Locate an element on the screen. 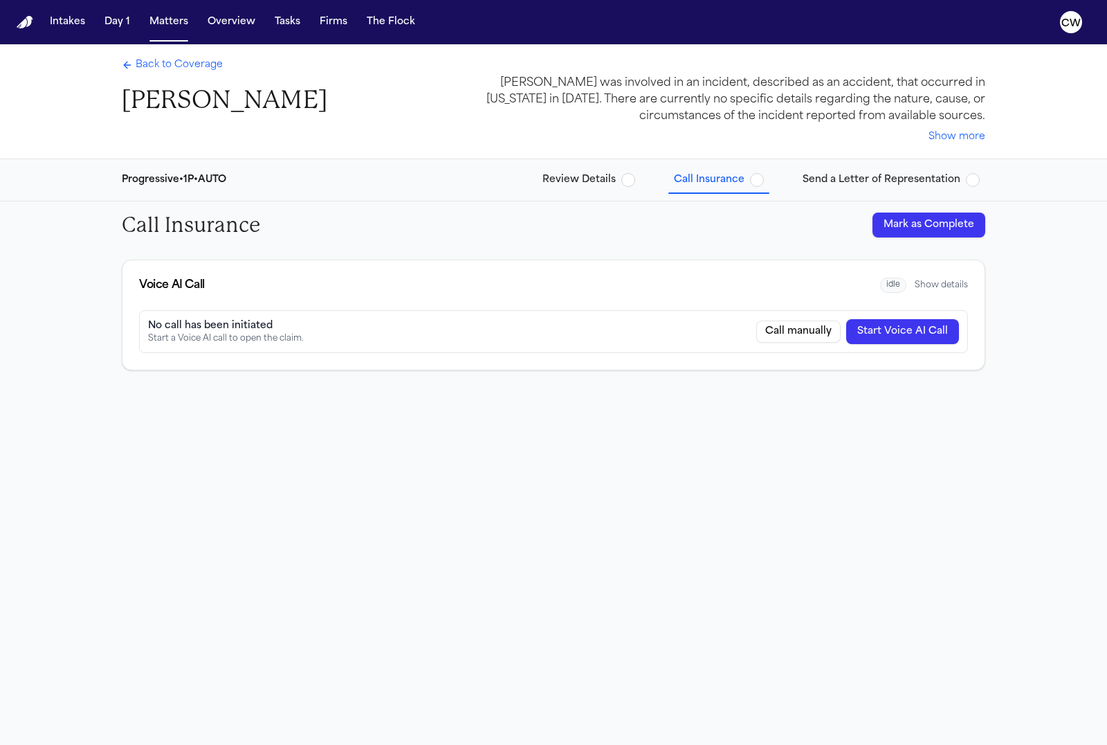 The image size is (1107, 745). button: Tasks is located at coordinates (287, 22).